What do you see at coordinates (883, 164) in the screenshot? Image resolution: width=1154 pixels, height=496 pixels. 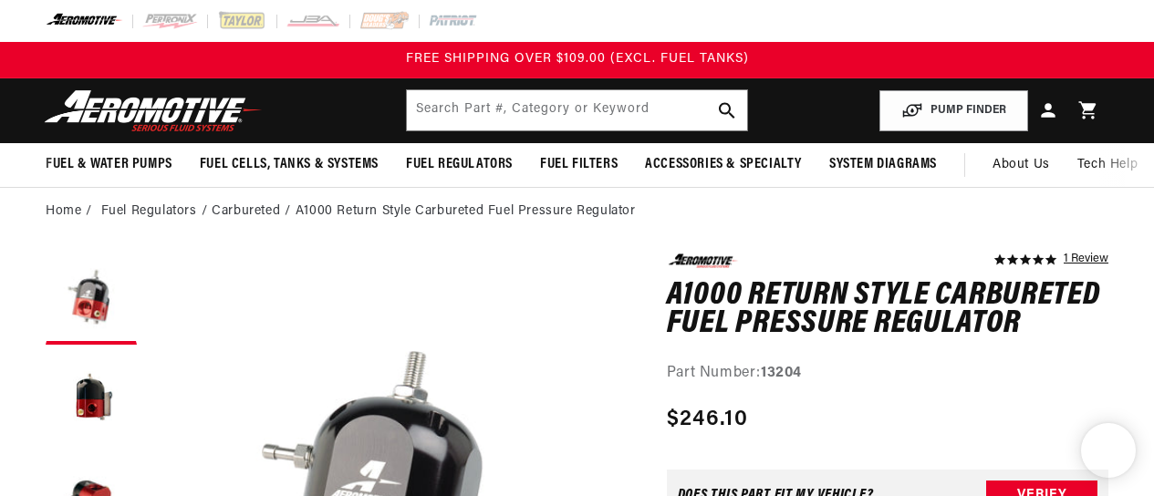 I see `summary: System Diagrams` at bounding box center [883, 164].